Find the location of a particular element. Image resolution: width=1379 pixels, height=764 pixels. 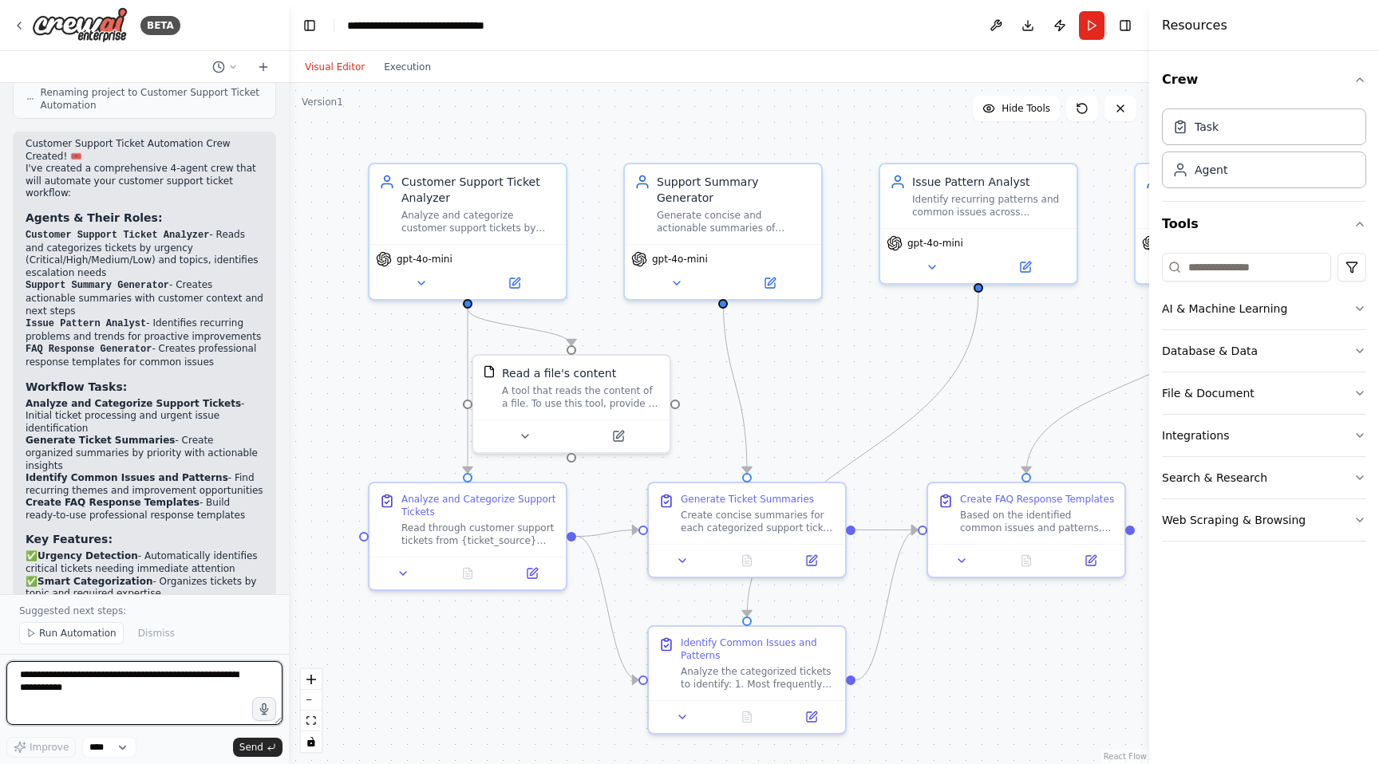

p: Suggested next steps: is located at coordinates (144, 611).